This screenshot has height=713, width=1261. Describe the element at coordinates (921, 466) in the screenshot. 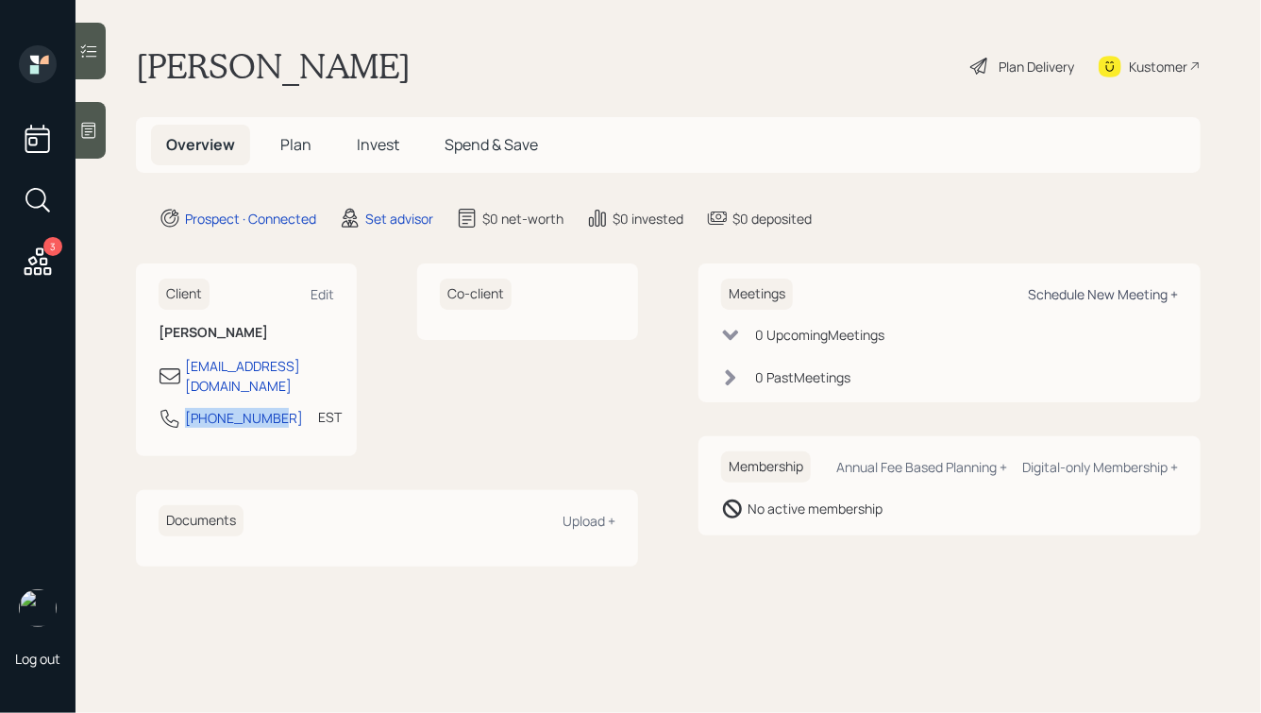

I see `div: Annual Fee Based Planning +` at that location.